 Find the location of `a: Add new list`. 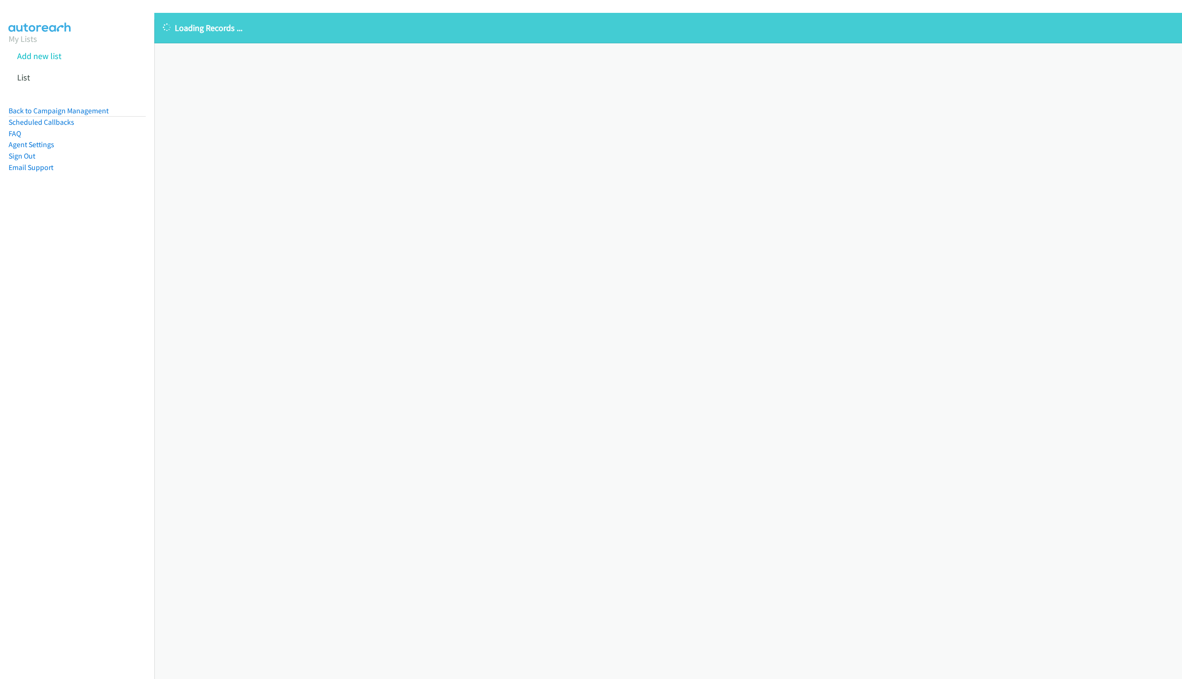

a: Add new list is located at coordinates (39, 56).